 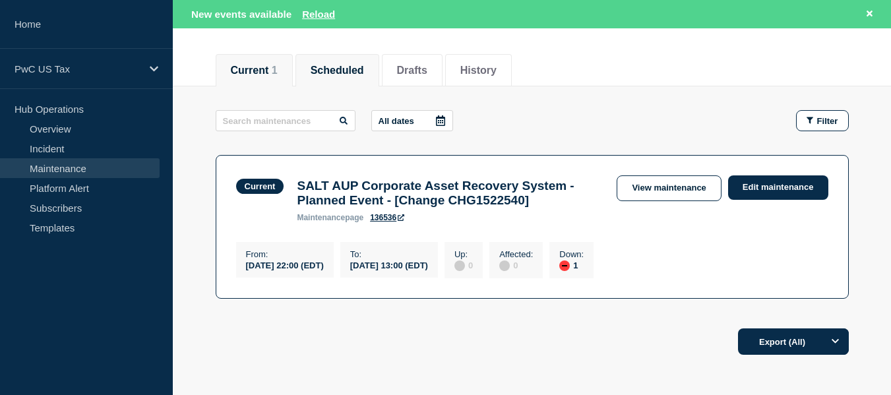 What do you see at coordinates (320, 218) in the screenshot?
I see `span: maintenance` at bounding box center [320, 218].